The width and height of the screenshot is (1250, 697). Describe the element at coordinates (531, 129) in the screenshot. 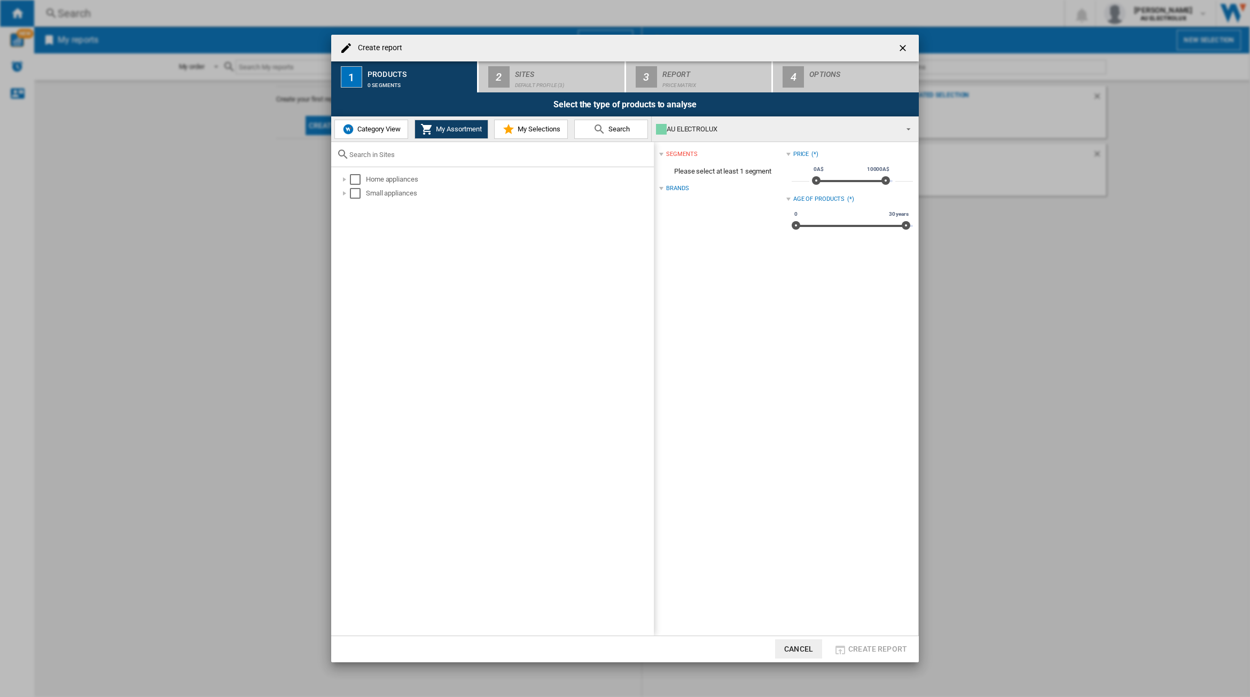

I see `button: My Selections` at that location.